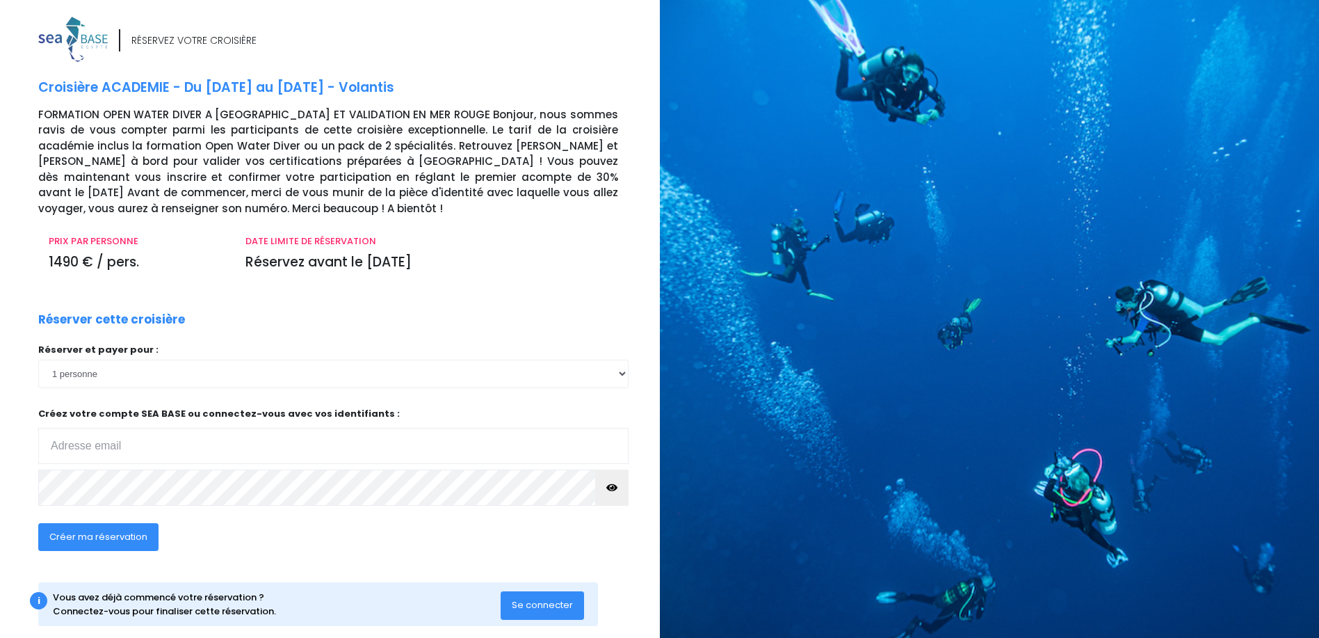 The width and height of the screenshot is (1319, 638). Describe the element at coordinates (333, 446) in the screenshot. I see `input: Adresse email` at that location.